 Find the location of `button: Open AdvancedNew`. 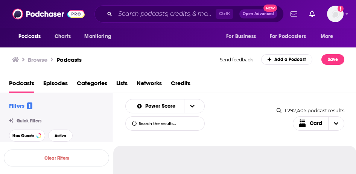

button: Open AdvancedNew is located at coordinates (258, 14).